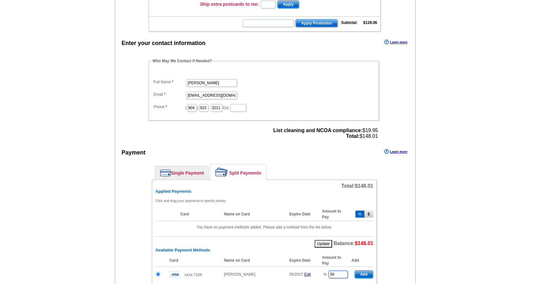 This screenshot has height=284, width=536. Describe the element at coordinates (133, 153) in the screenshot. I see `div: Payment` at that location.